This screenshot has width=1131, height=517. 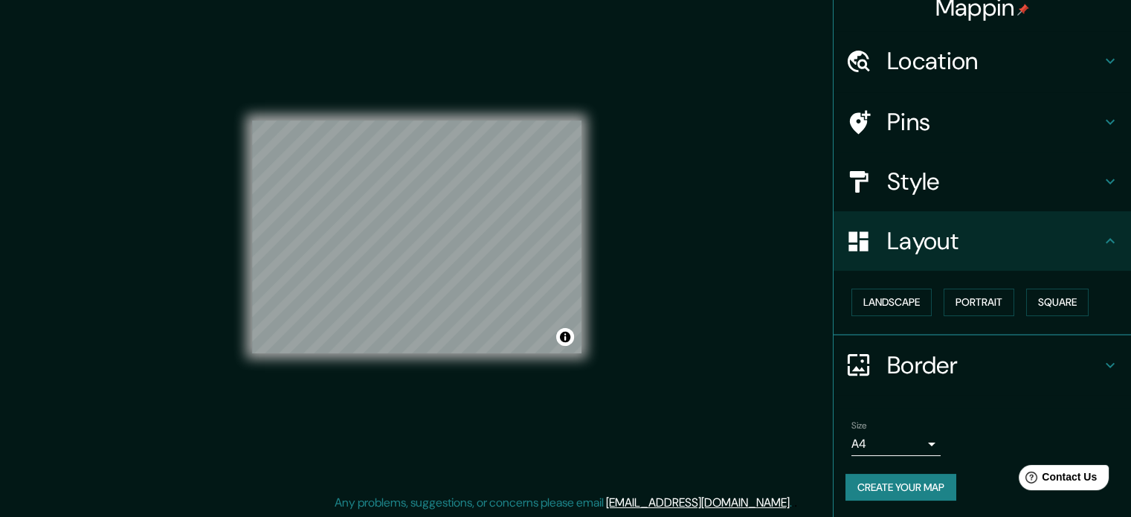 What do you see at coordinates (983, 241) in the screenshot?
I see `div: Layout` at bounding box center [983, 241].